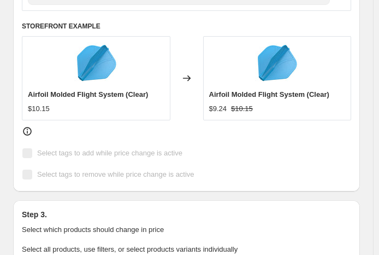  What do you see at coordinates (110, 153) in the screenshot?
I see `span: Select tags to add while price change is active` at bounding box center [110, 153].